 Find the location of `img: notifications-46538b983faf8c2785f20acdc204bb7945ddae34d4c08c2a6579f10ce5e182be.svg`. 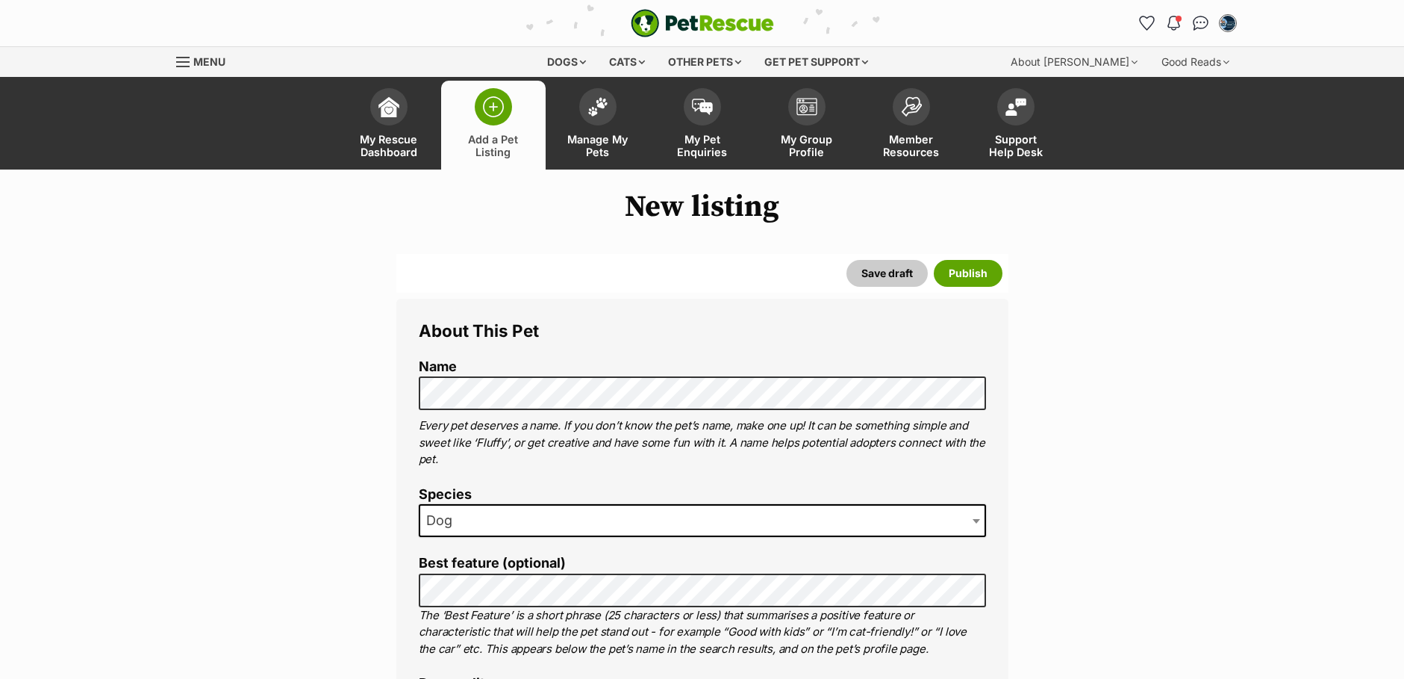

img: notifications-46538b983faf8c2785f20acdc204bb7945ddae34d4c08c2a6579f10ce5e182be.svg is located at coordinates (1174, 23).